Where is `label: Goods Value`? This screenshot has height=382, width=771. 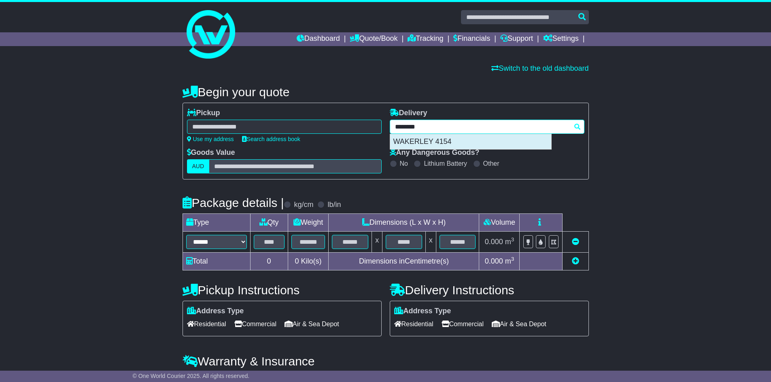
label: Goods Value is located at coordinates (211, 153).